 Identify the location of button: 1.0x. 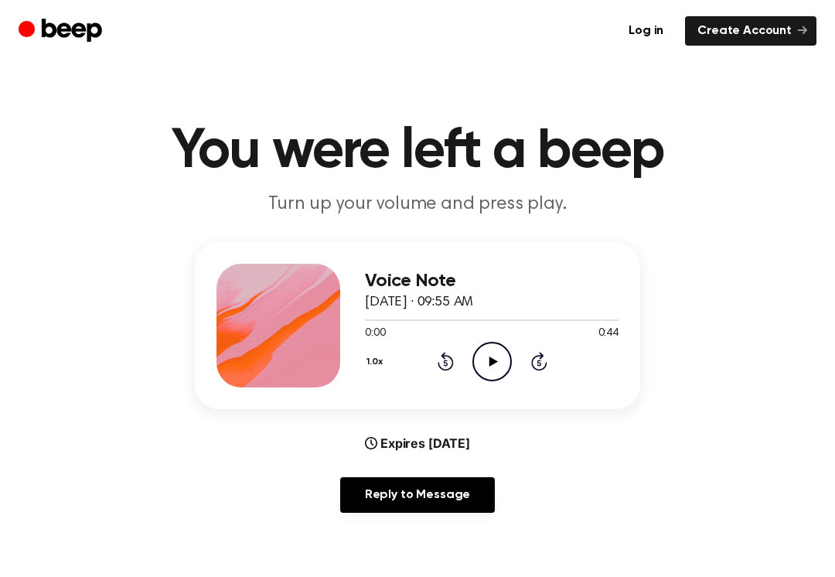
(377, 362).